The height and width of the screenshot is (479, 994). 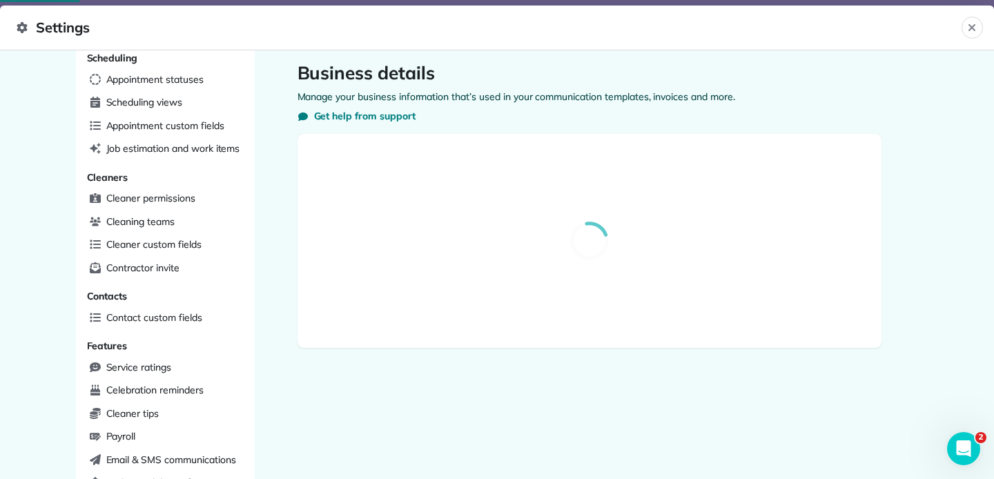 I want to click on span: Contacts, so click(x=107, y=296).